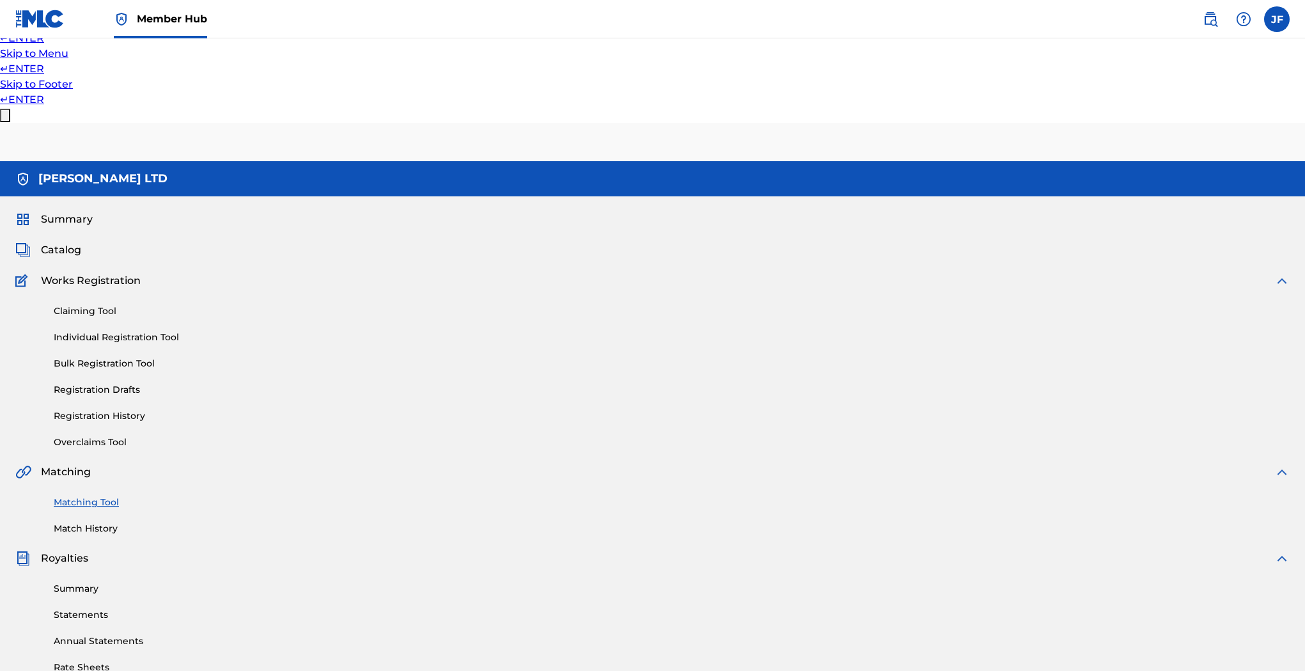  What do you see at coordinates (24, 281) in the screenshot?
I see `img: Works Registration` at bounding box center [24, 281].